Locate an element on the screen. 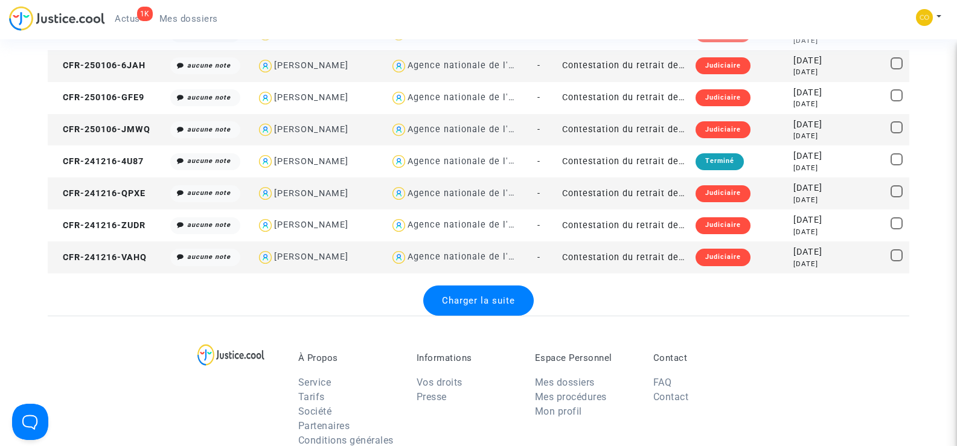  a: Mes procédures is located at coordinates (571, 397).